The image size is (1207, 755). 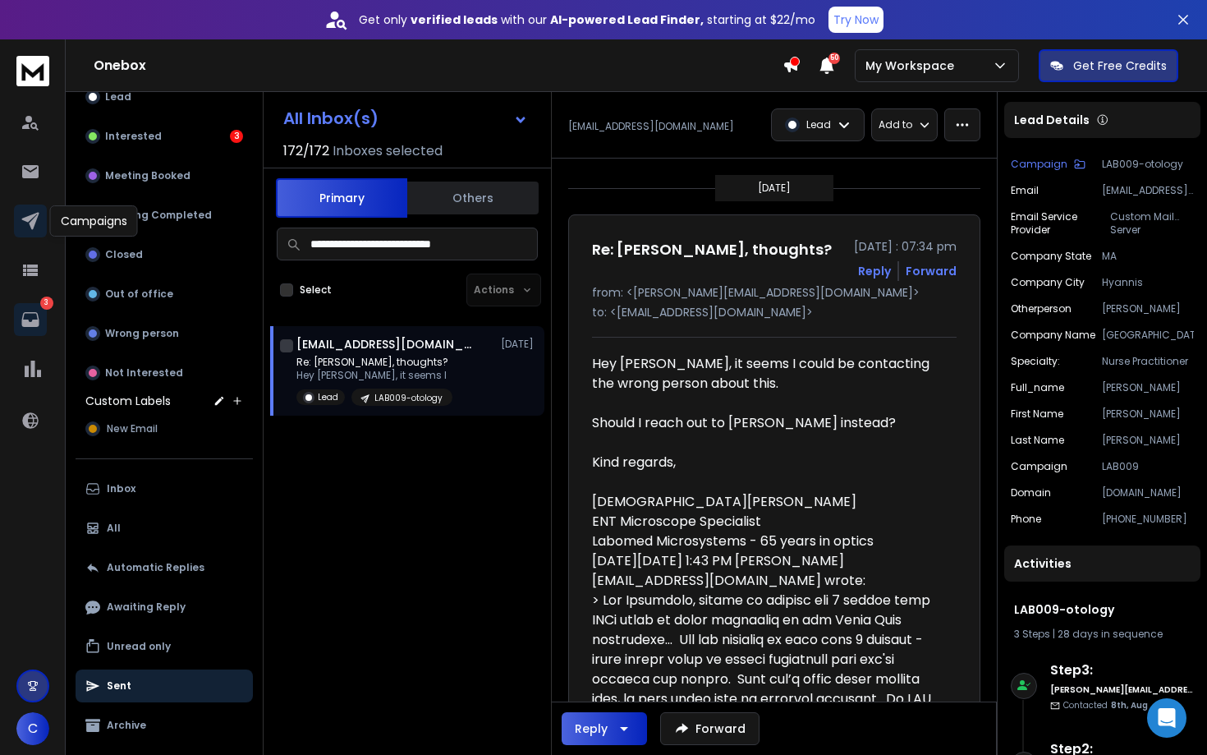 What do you see at coordinates (164, 686) in the screenshot?
I see `button: Sent` at bounding box center [164, 686].